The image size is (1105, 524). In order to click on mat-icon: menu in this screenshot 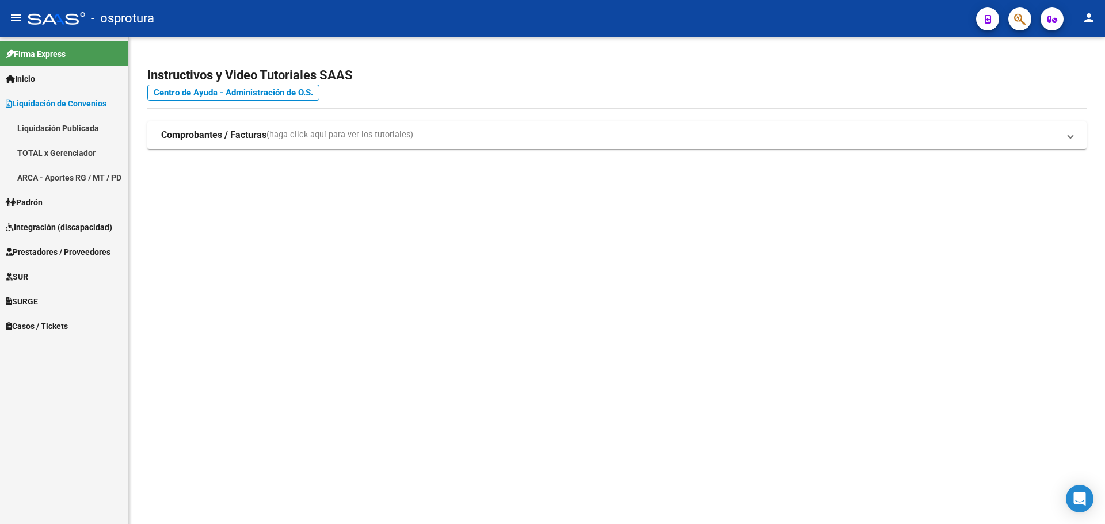, I will do `click(16, 18)`.